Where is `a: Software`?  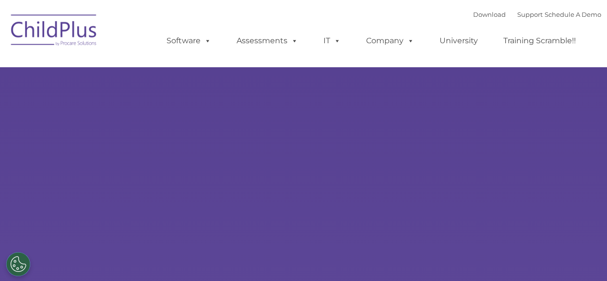
a: Software is located at coordinates (189, 41).